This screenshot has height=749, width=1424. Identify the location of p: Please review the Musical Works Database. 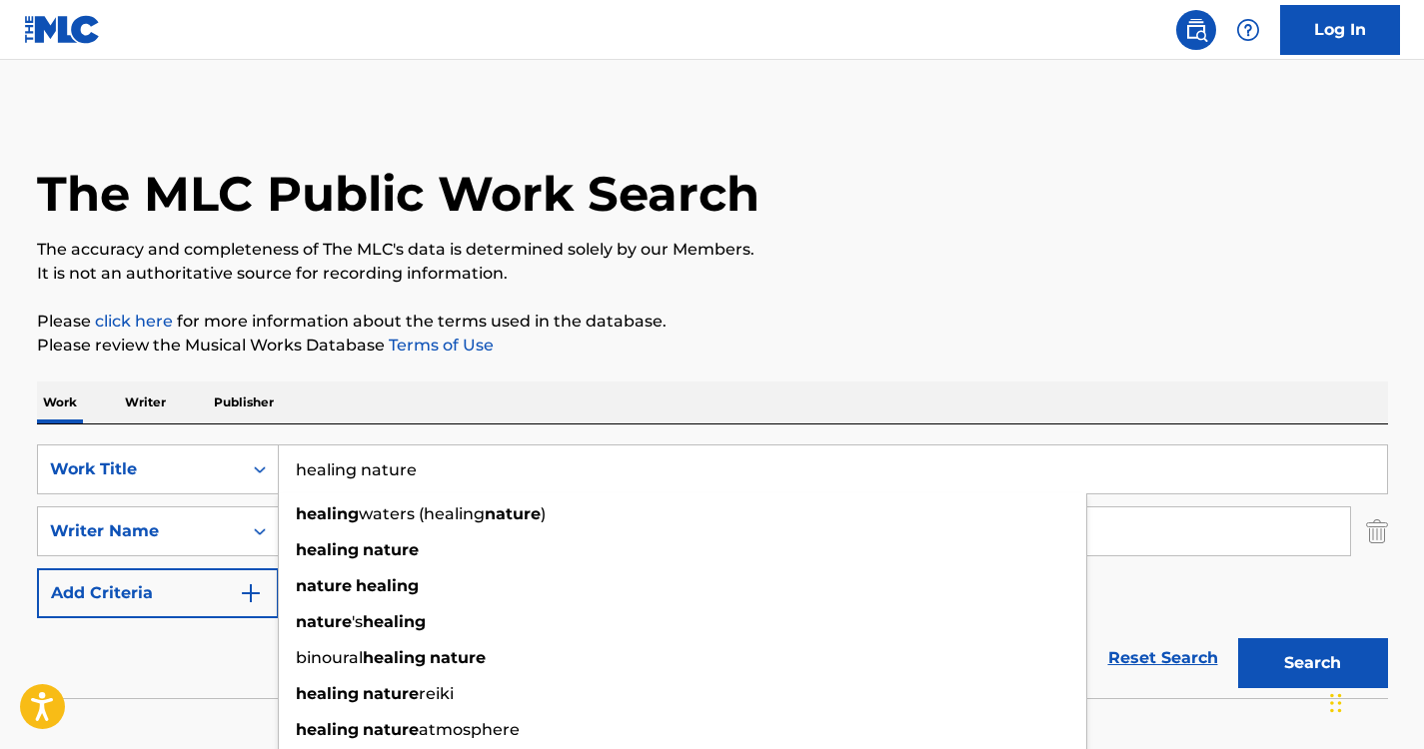
(712, 346).